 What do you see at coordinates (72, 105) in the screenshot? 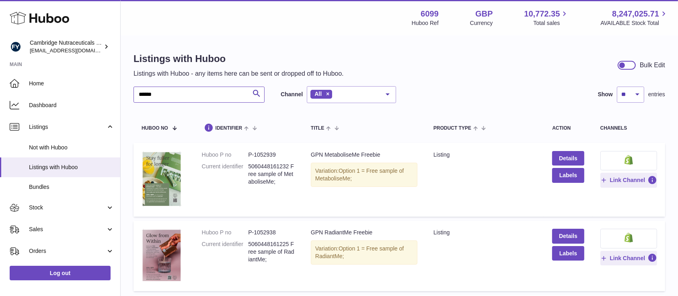
I see `span: Dashboard` at bounding box center [72, 105].